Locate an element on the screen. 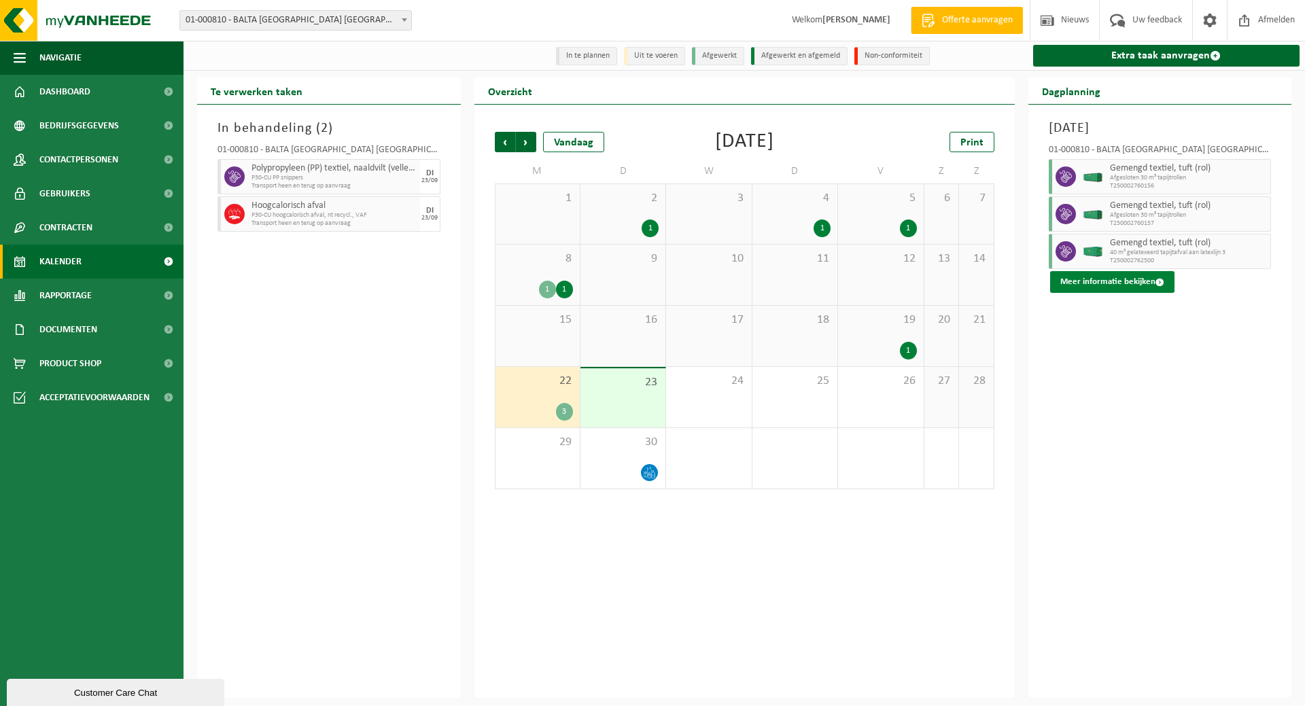 The image size is (1305, 706). span: Product Shop is located at coordinates (70, 364).